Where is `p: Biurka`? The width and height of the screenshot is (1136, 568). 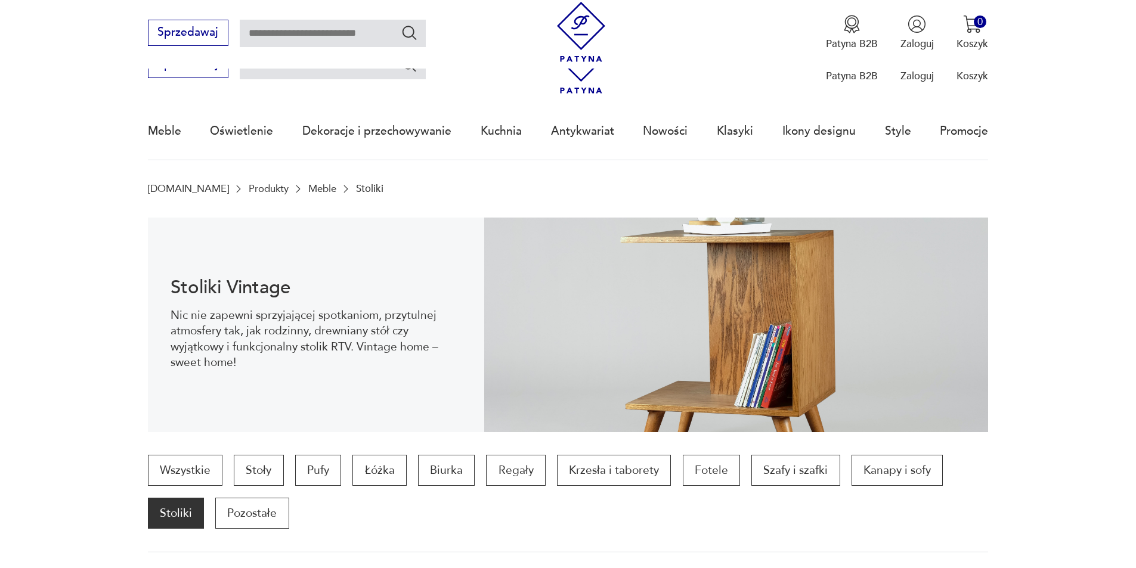
p: Biurka is located at coordinates (446, 471).